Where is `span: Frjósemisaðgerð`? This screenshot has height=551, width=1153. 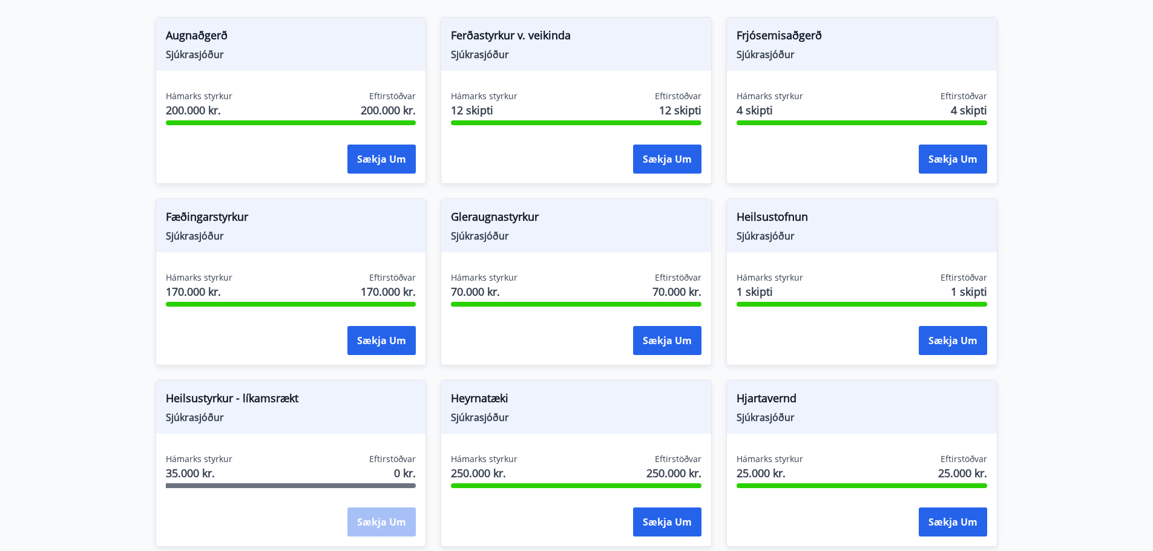
span: Frjósemisaðgerð is located at coordinates (862, 38).